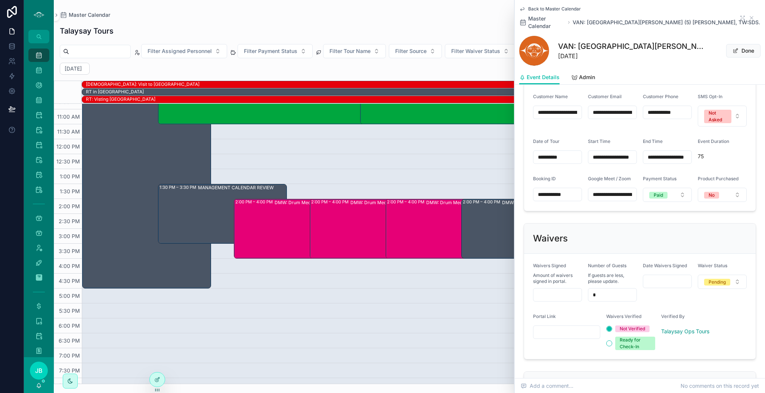  I want to click on span: Filter Assigned Personnel, so click(180, 51).